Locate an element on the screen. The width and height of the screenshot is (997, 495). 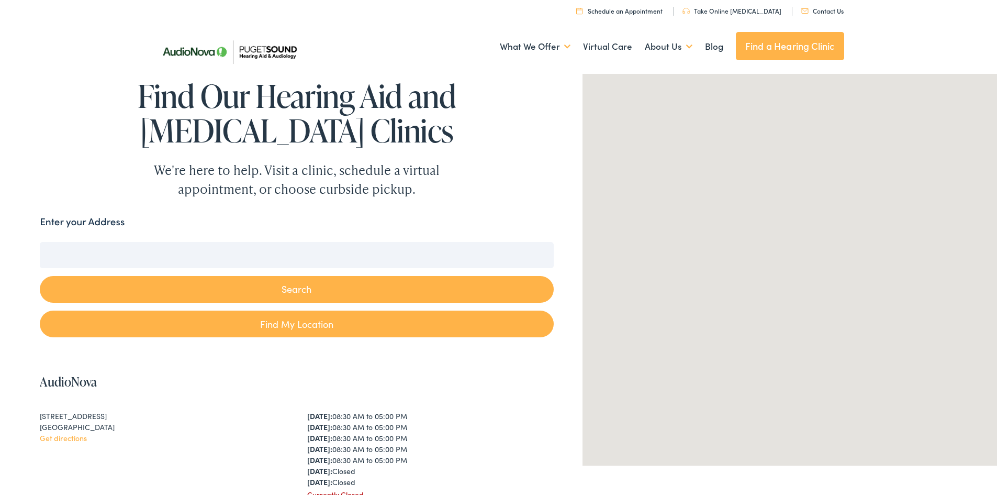
button: Search is located at coordinates (296, 289).